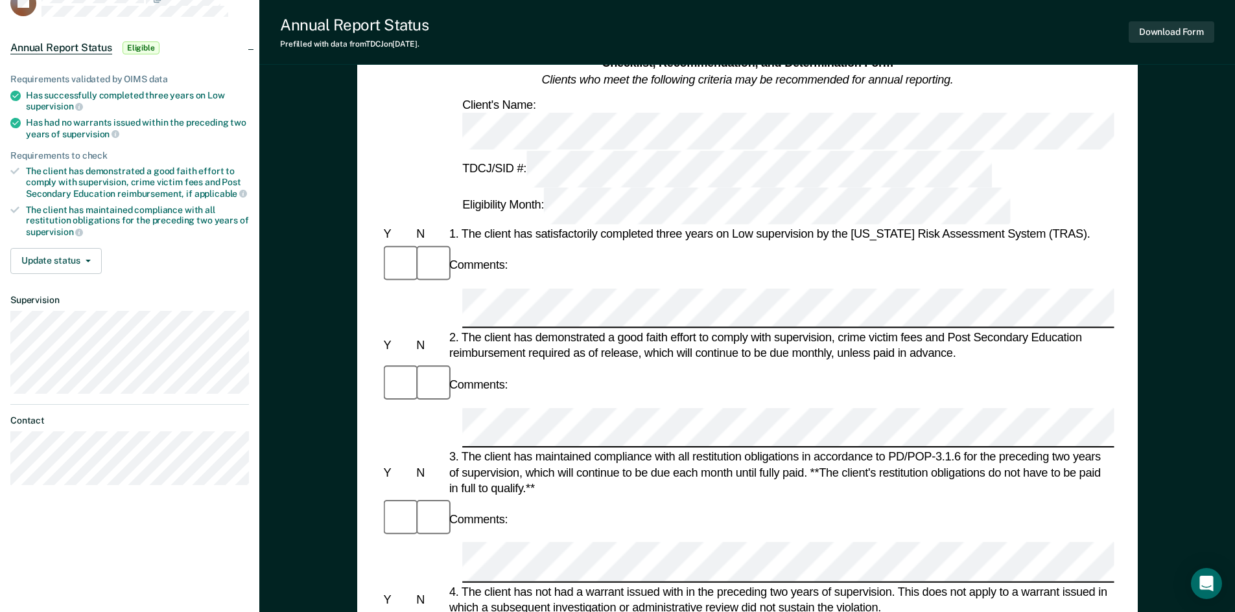 Image resolution: width=1235 pixels, height=612 pixels. What do you see at coordinates (747, 80) in the screenshot?
I see `em: Clients who meet the following criteria may be recommended for annual reporting.` at bounding box center [747, 80].